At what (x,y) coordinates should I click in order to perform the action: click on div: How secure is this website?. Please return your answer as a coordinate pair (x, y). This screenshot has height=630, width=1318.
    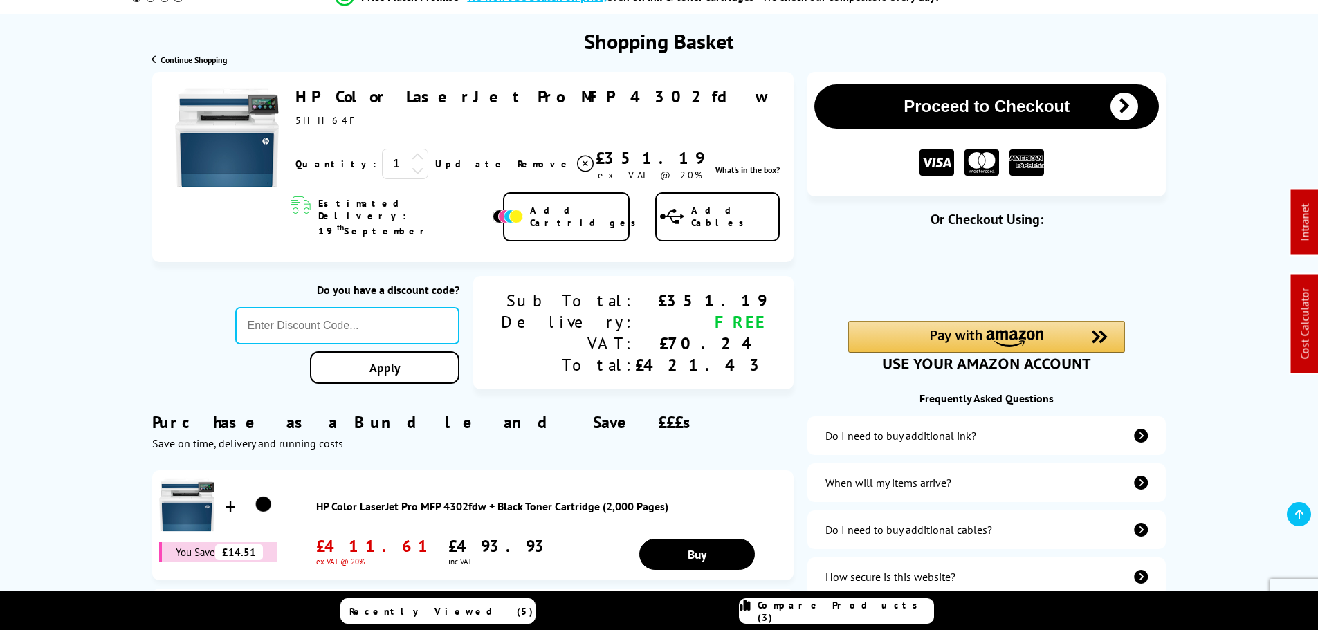
    Looking at the image, I should click on (890, 577).